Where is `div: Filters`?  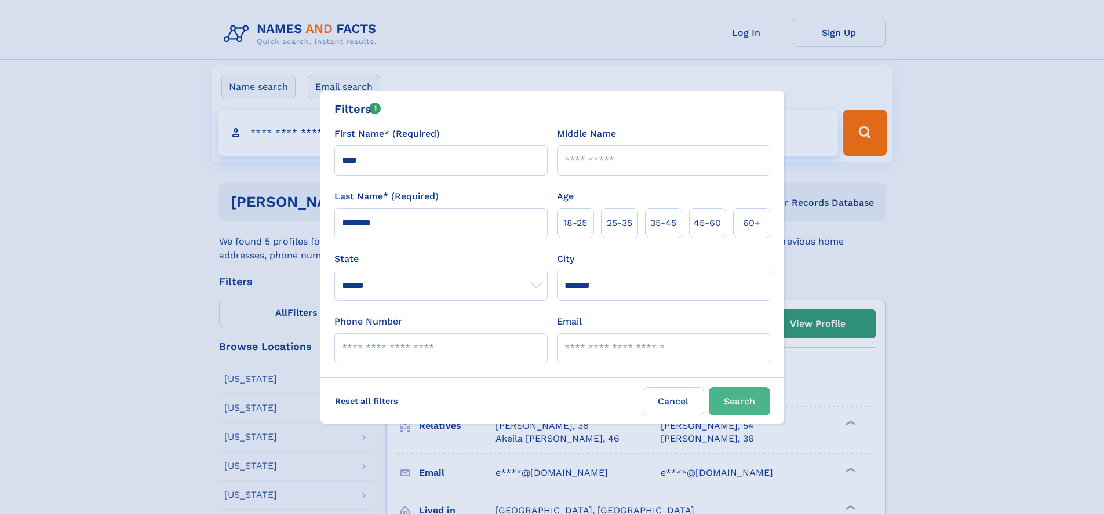
div: Filters is located at coordinates (358, 109).